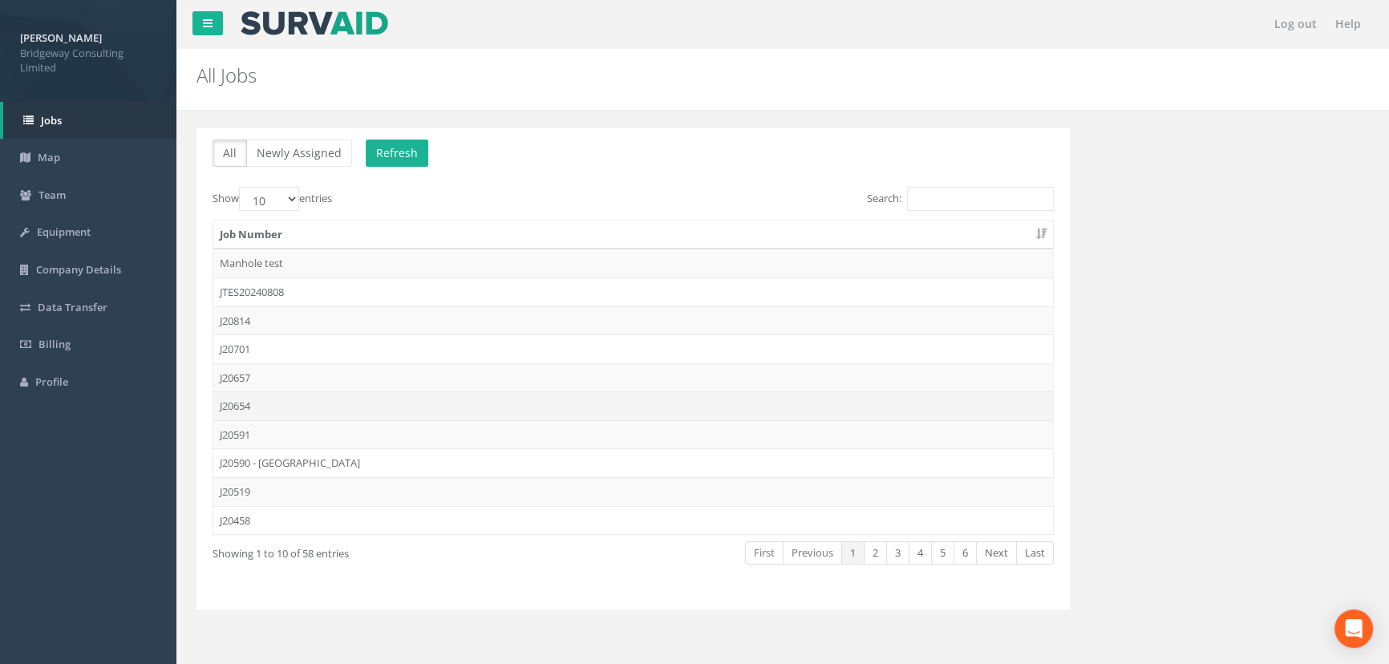 Image resolution: width=1389 pixels, height=664 pixels. What do you see at coordinates (875, 552) in the screenshot?
I see `a: 2` at bounding box center [875, 552].